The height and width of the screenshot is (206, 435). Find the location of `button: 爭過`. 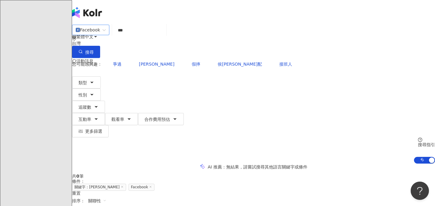

button: 爭過 is located at coordinates (117, 64).